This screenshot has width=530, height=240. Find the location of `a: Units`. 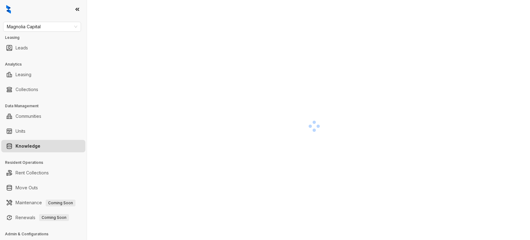

a: Units is located at coordinates (20, 131).